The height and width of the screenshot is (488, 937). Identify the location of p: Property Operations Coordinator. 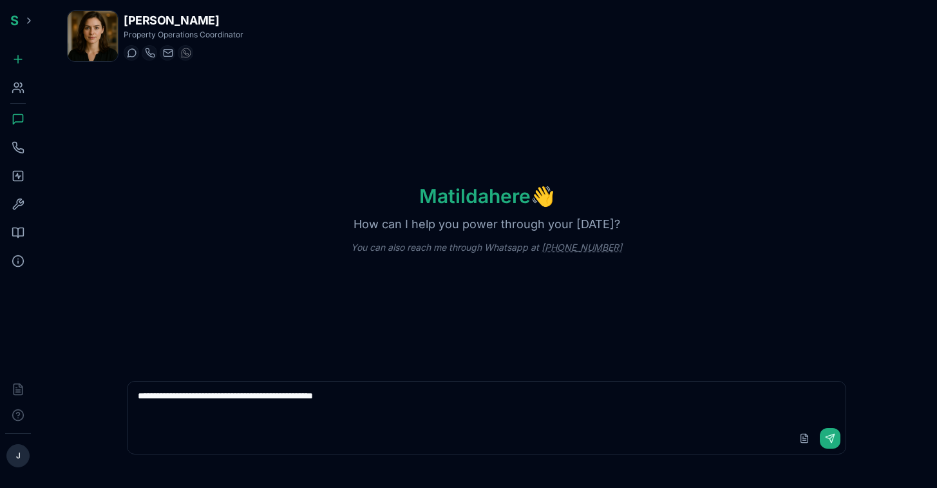
(184, 35).